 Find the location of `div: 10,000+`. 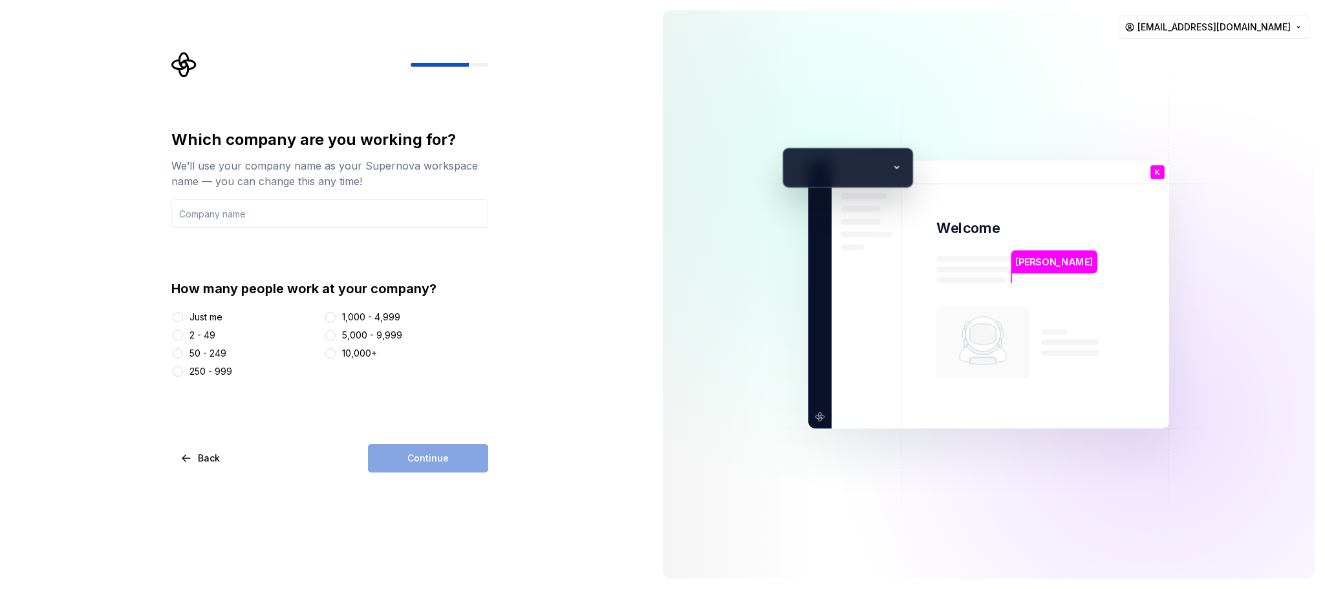

div: 10,000+ is located at coordinates (360, 353).